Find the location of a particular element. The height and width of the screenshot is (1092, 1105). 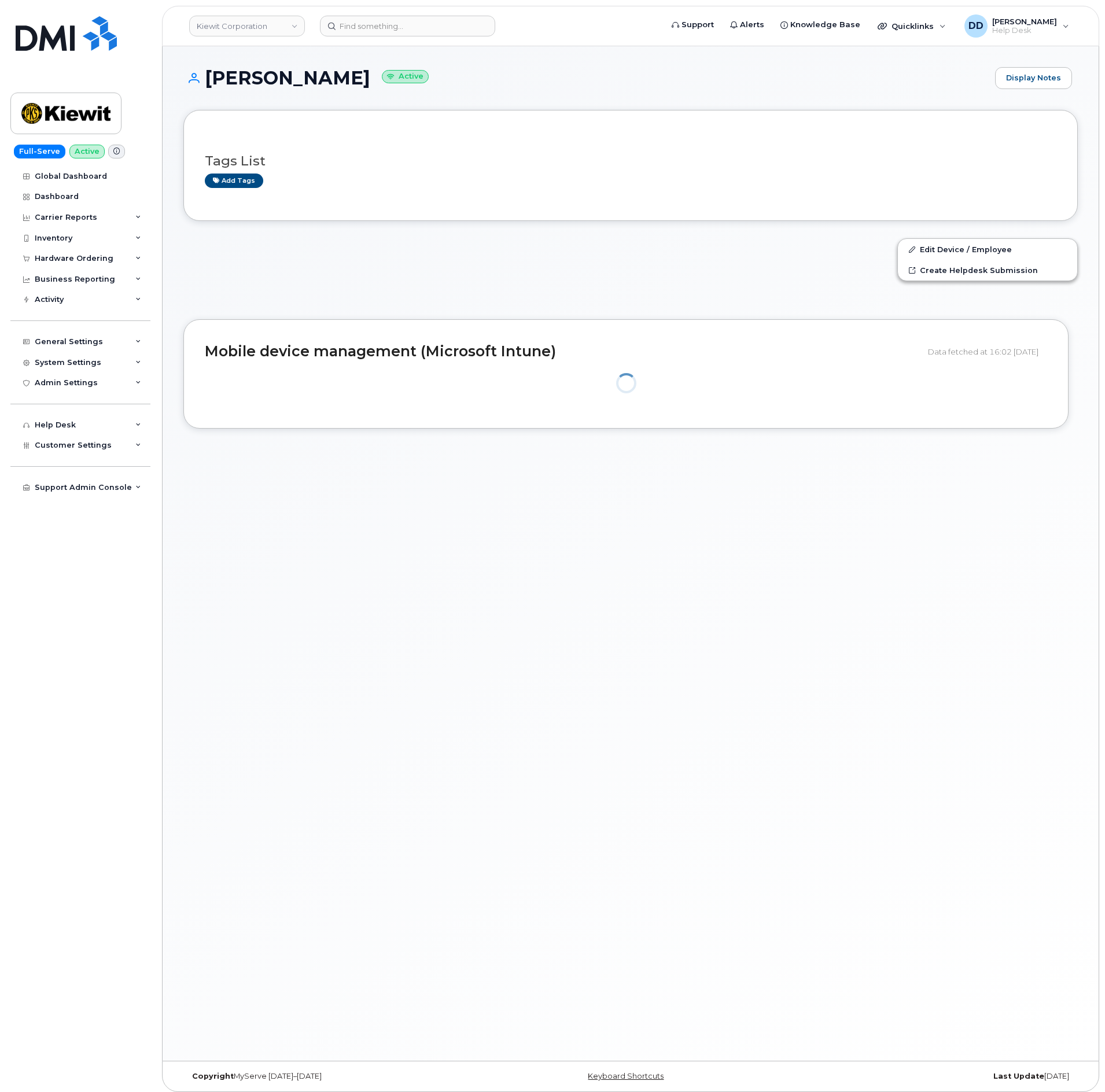

a: Create Helpdesk Submission is located at coordinates (987, 271).